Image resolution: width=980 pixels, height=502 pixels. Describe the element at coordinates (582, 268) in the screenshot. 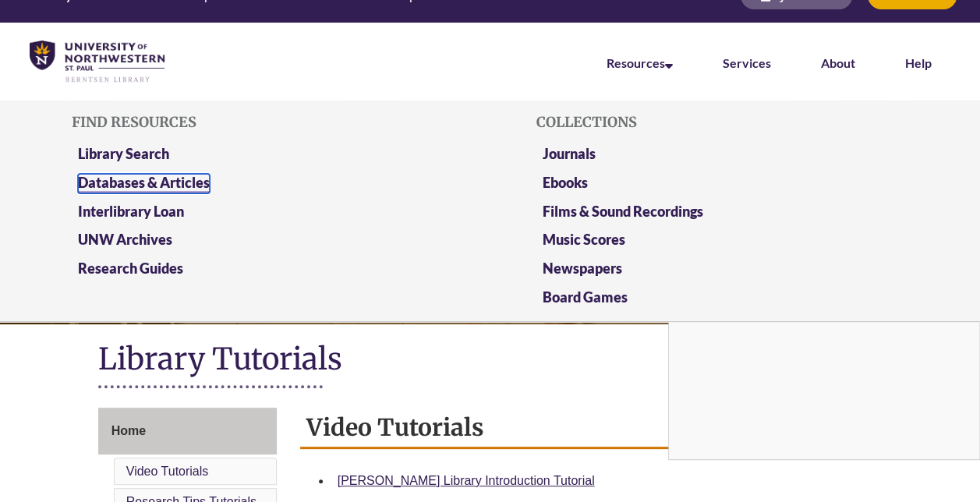

I see `a: Newspapers` at that location.